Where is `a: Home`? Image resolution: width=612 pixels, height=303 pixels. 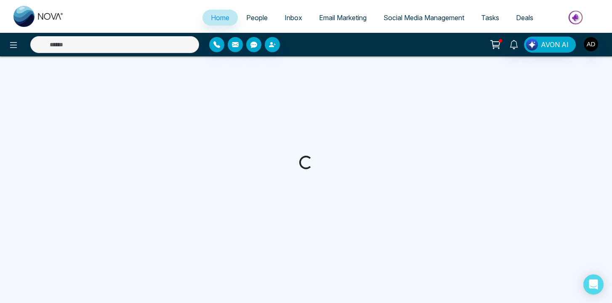
a: Home is located at coordinates (220, 18).